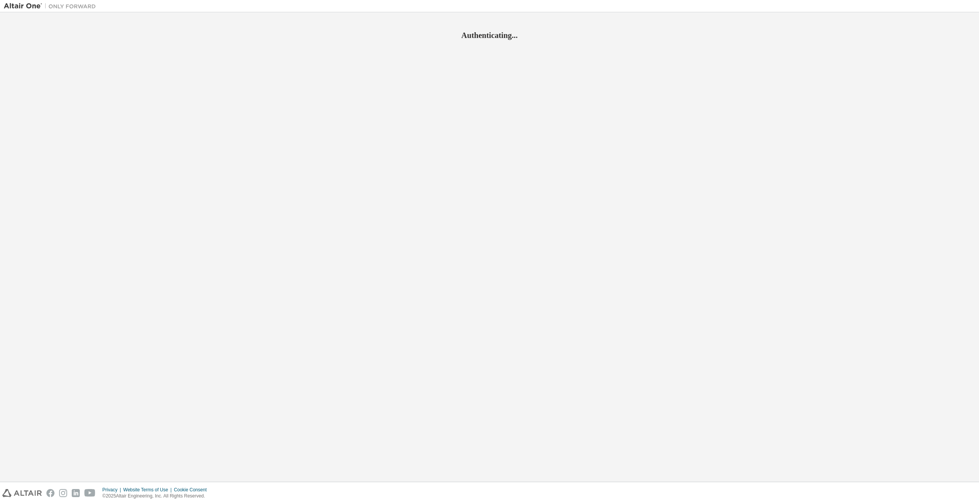 The width and height of the screenshot is (979, 504). Describe the element at coordinates (113, 490) in the screenshot. I see `div: Privacy` at that location.